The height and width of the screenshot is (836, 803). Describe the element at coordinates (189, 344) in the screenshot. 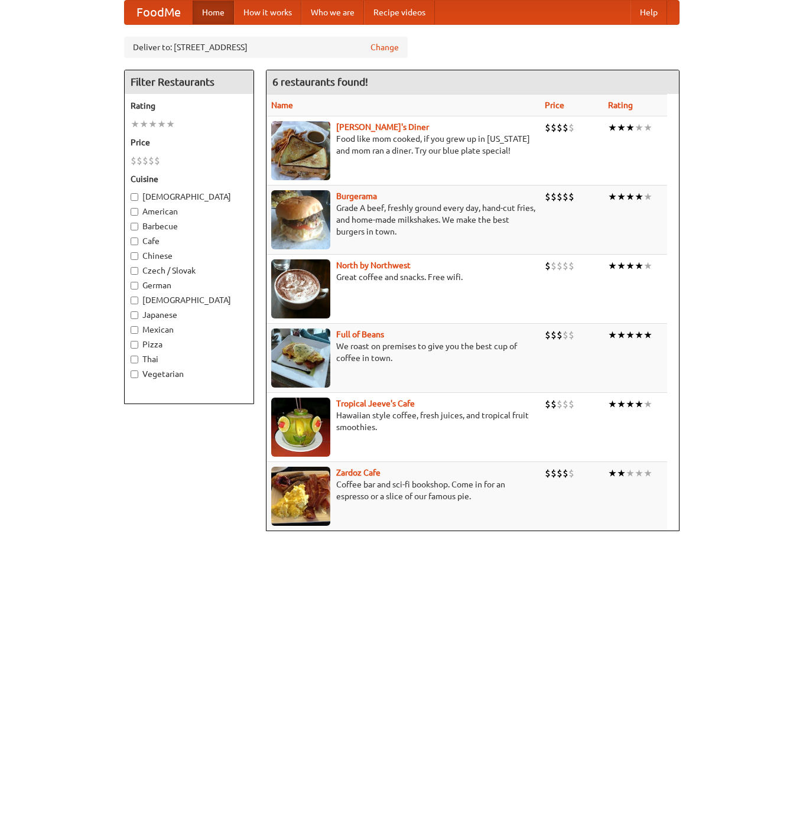

I see `label: Pizza` at that location.